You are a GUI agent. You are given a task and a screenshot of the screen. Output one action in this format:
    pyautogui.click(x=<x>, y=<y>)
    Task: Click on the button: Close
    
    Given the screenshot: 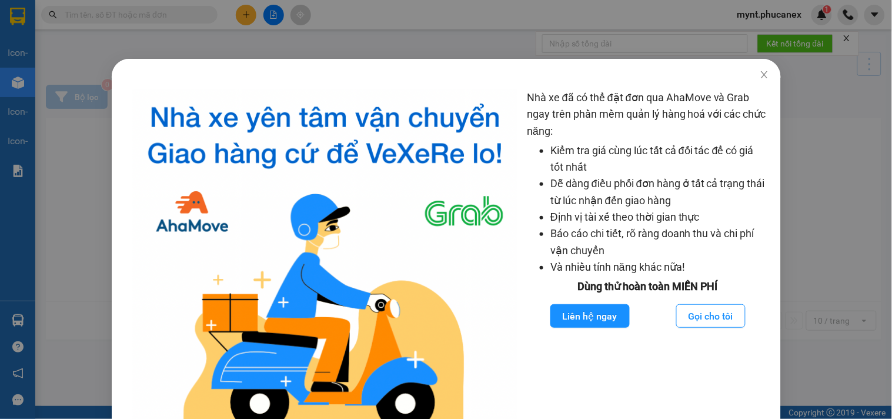 What is the action you would take?
    pyautogui.click(x=764, y=75)
    